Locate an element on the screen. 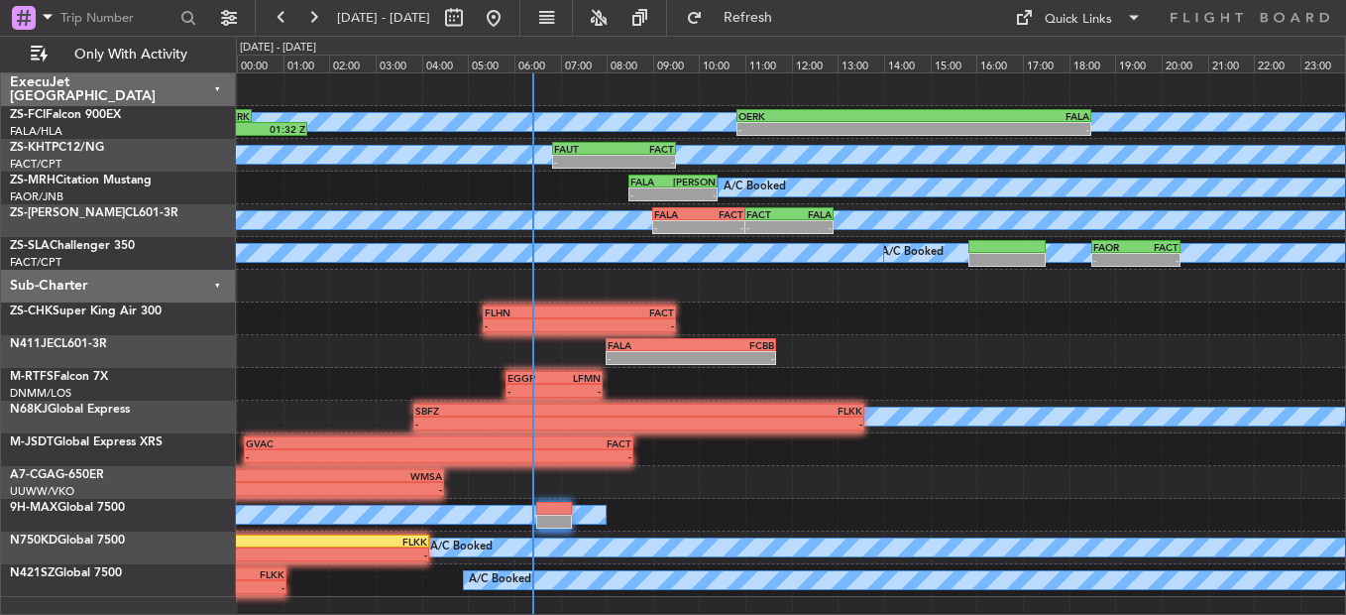 The image size is (1346, 615). span: ZS-KHT is located at coordinates (31, 148).